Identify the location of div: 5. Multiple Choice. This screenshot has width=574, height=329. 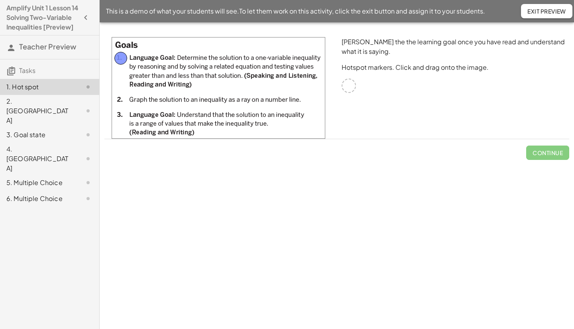
(38, 183).